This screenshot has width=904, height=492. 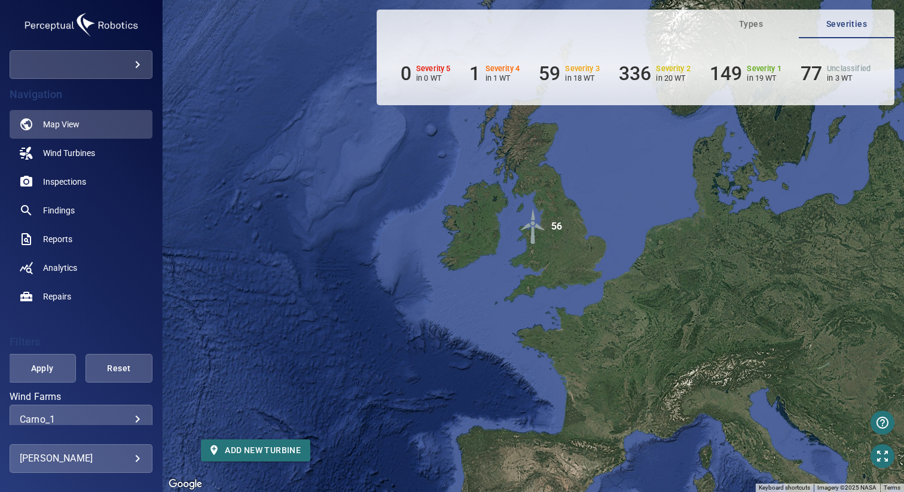 I want to click on span: Reports, so click(x=57, y=239).